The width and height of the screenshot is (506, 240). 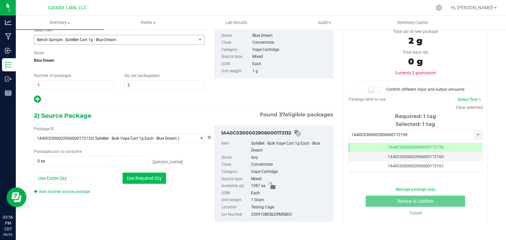 I want to click on inline-svg: Inbound, so click(x=8, y=51).